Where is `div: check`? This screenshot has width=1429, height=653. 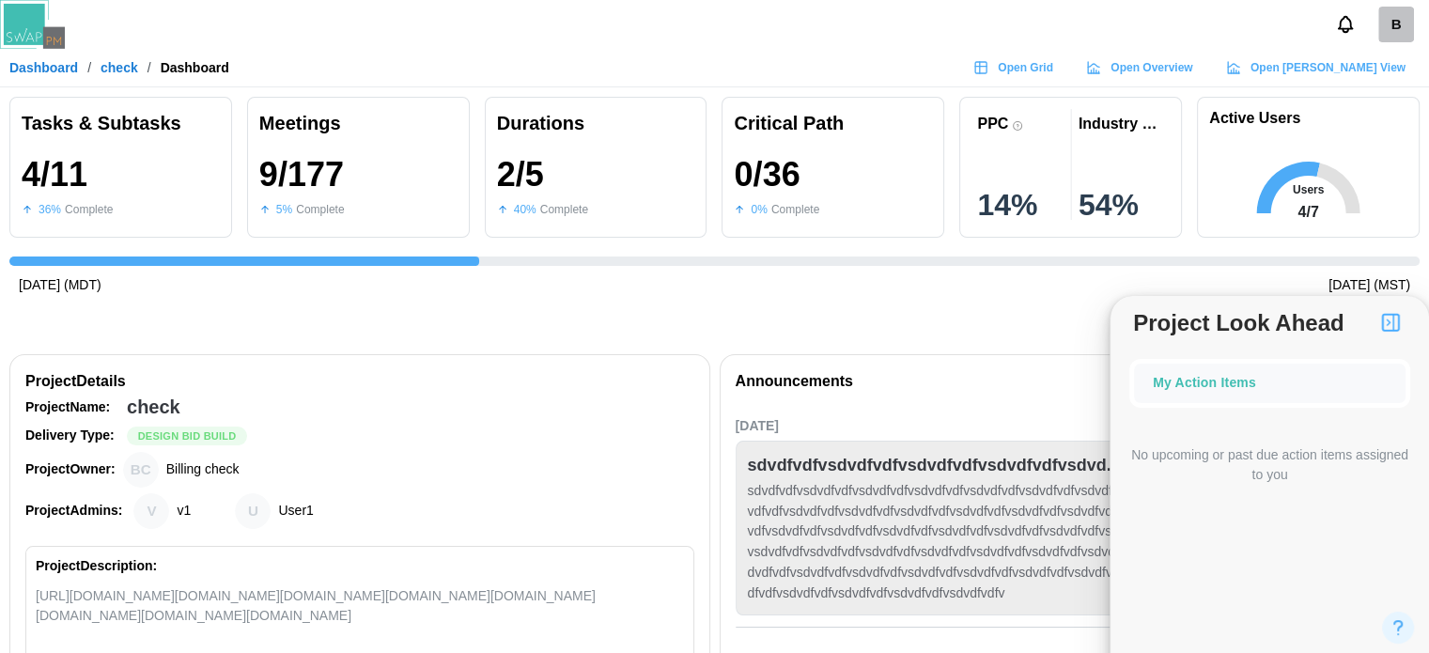
div: check is located at coordinates (153, 407).